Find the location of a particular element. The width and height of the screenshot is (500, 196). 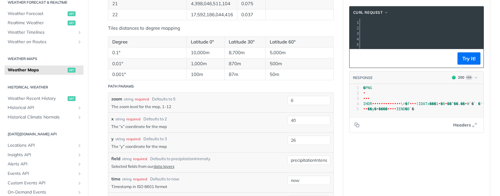

span: \u10 is located at coordinates (446, 104).